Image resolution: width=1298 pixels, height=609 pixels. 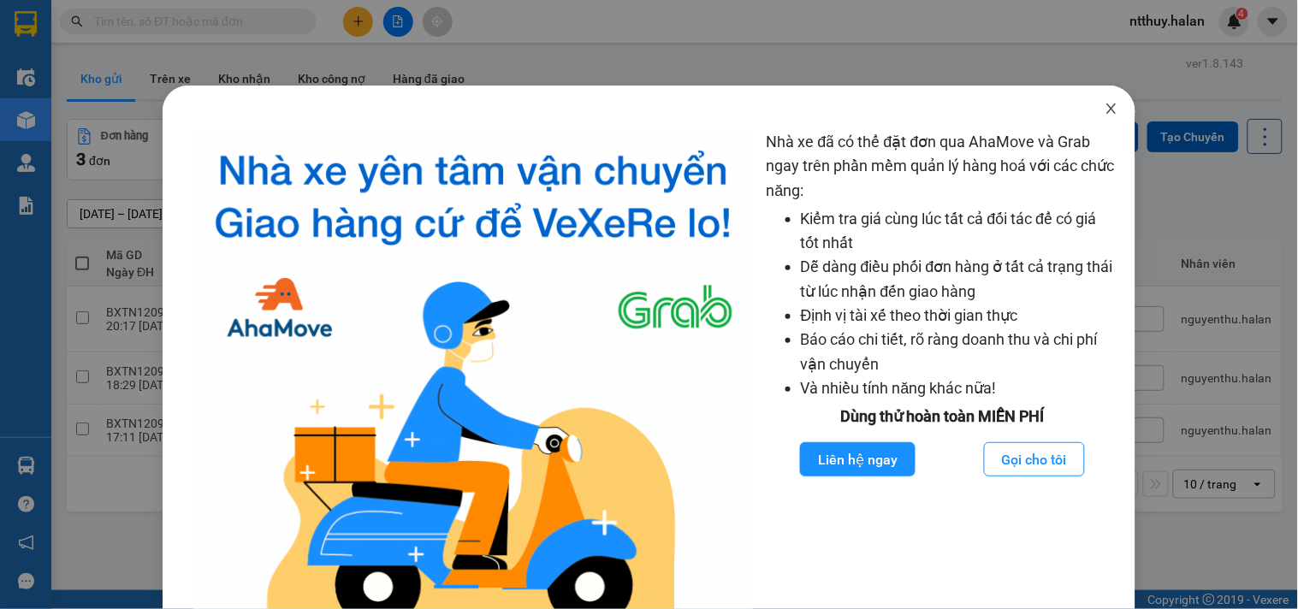 I want to click on li: Định vị tài xế theo thời gian thực, so click(x=960, y=316).